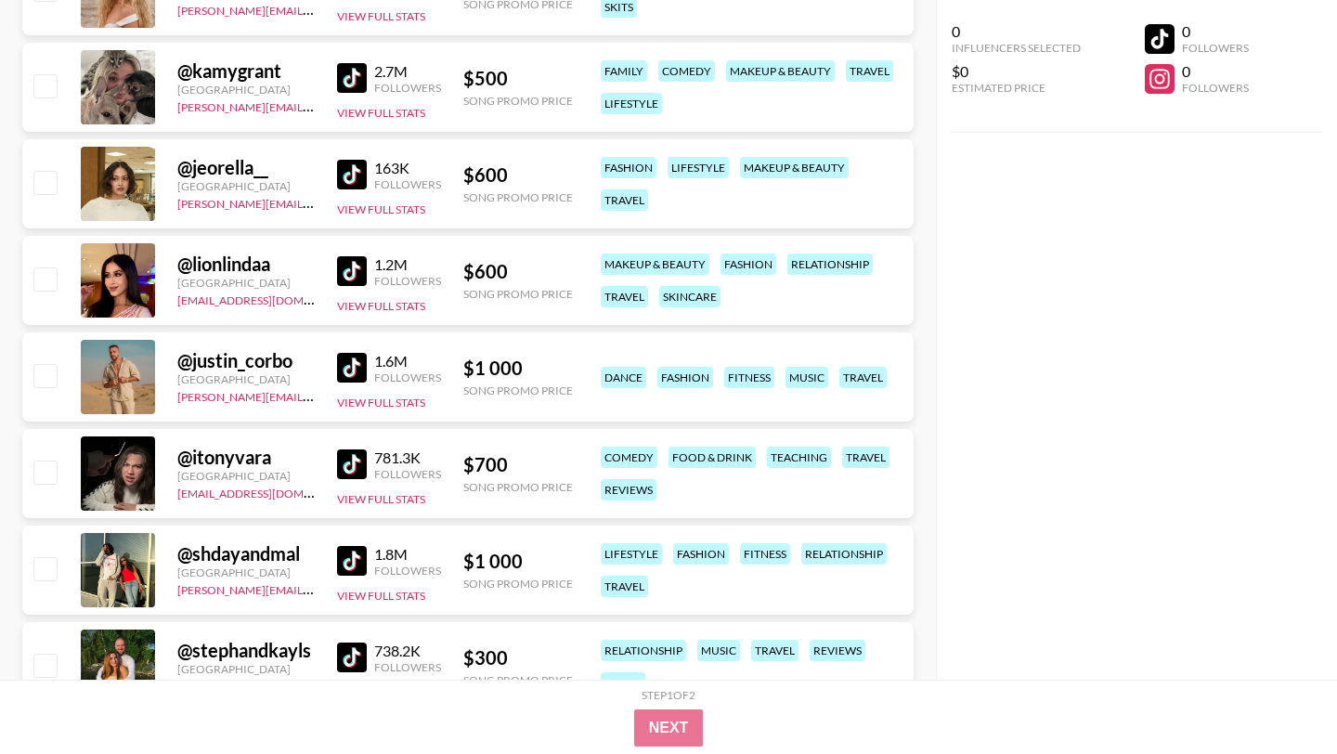 Image resolution: width=1337 pixels, height=754 pixels. What do you see at coordinates (246, 71) in the screenshot?
I see `div: @ kamygrant` at bounding box center [246, 71].